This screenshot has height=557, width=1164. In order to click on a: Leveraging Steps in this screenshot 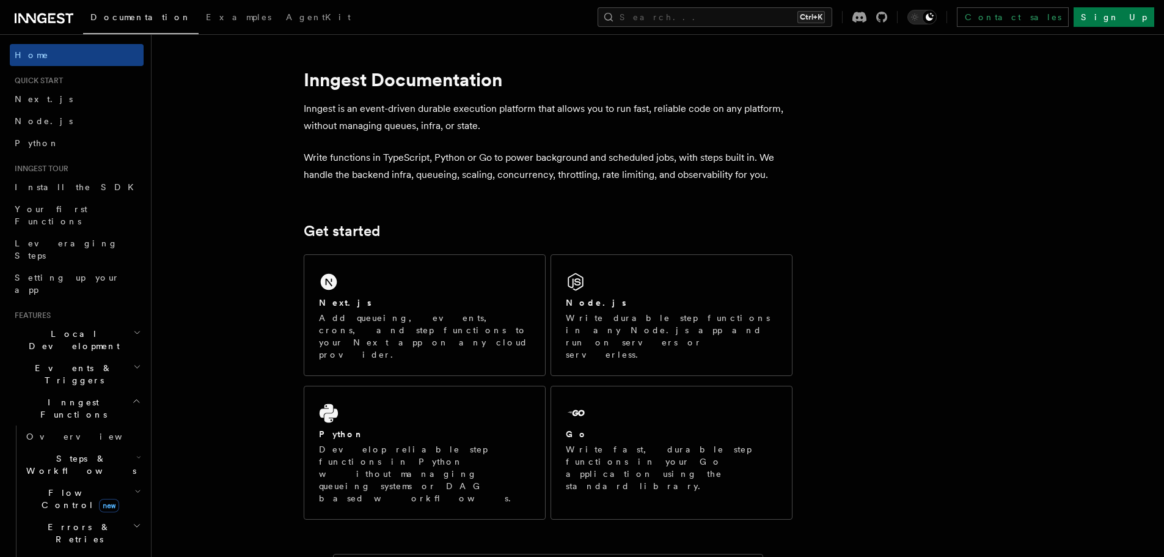, I will do `click(76, 249)`.